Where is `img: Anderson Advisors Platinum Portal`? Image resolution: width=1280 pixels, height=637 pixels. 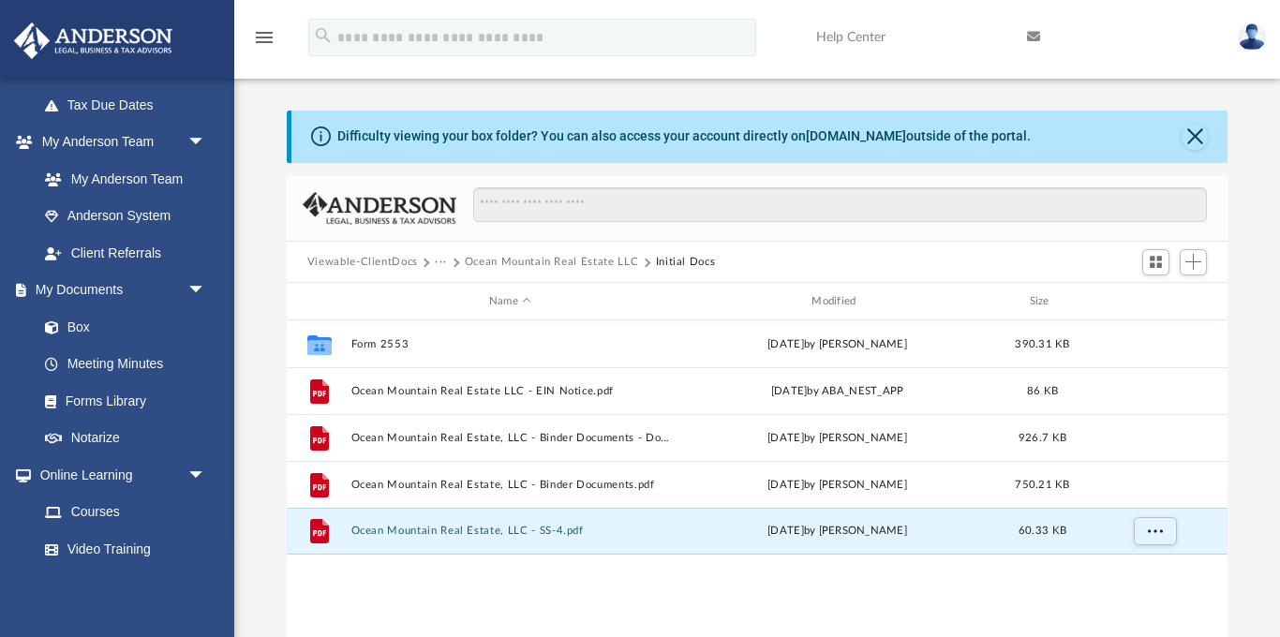
img: Anderson Advisors Platinum Portal is located at coordinates (93, 40).